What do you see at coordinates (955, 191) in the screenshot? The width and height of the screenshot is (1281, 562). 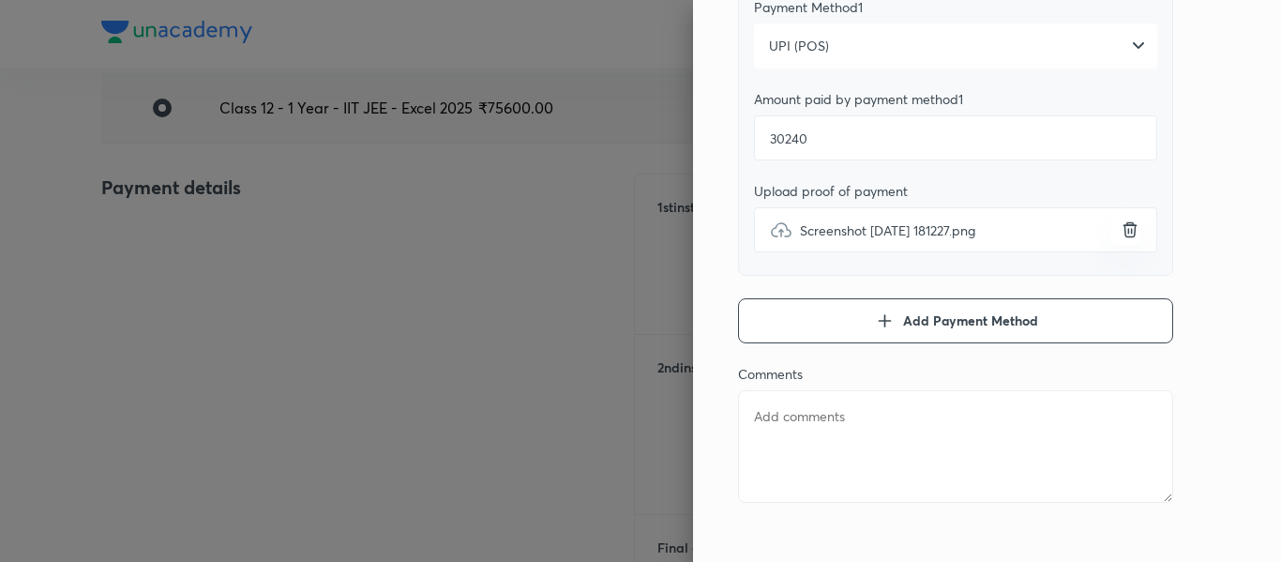 I see `div: Upload proof of payment` at bounding box center [955, 191].